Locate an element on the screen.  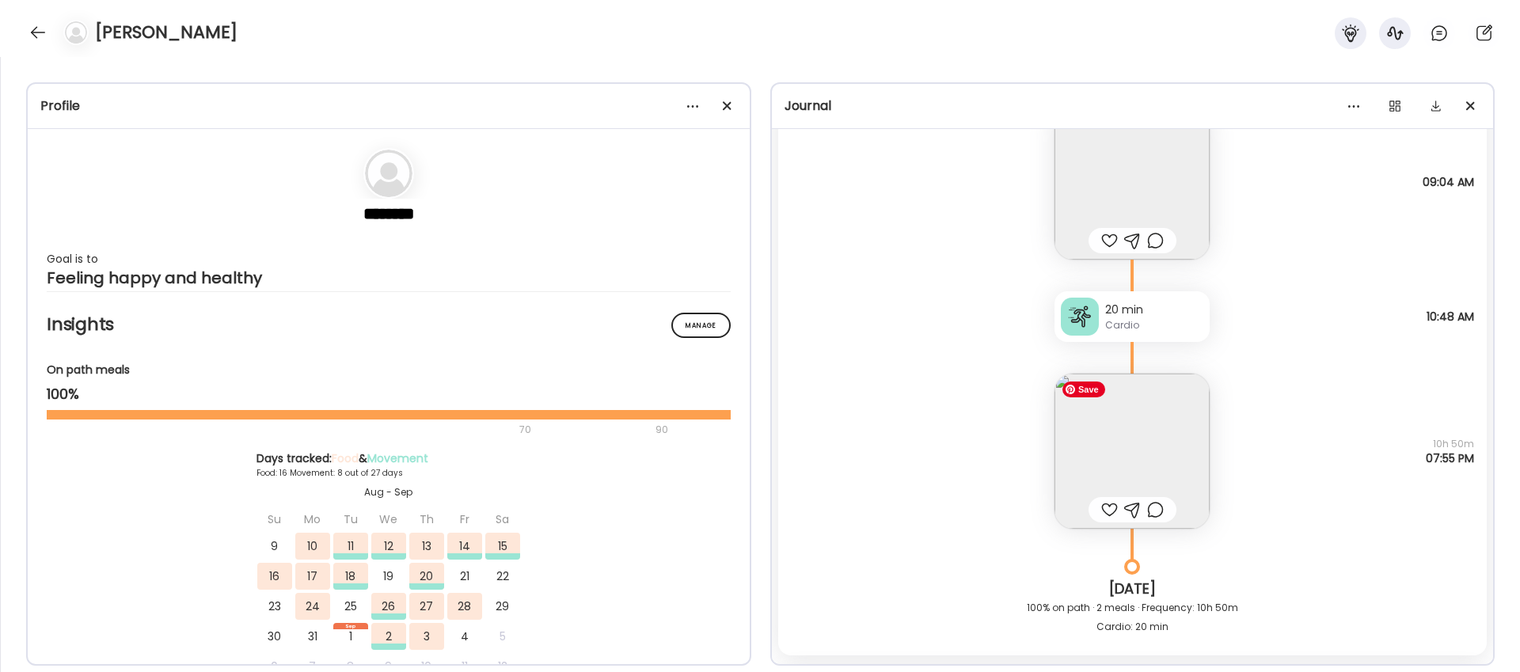
div: Mo is located at coordinates (313, 519).